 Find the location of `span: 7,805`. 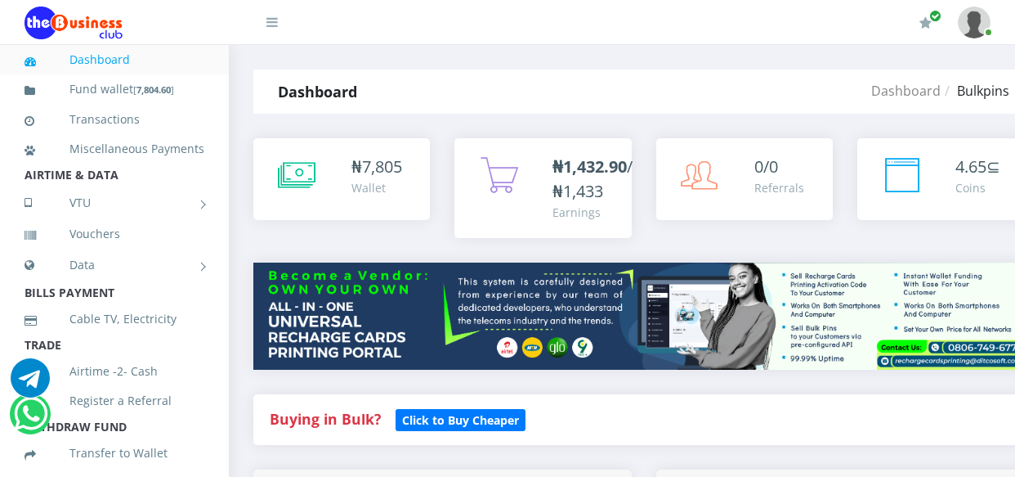

span: 7,805 is located at coordinates (382, 166).